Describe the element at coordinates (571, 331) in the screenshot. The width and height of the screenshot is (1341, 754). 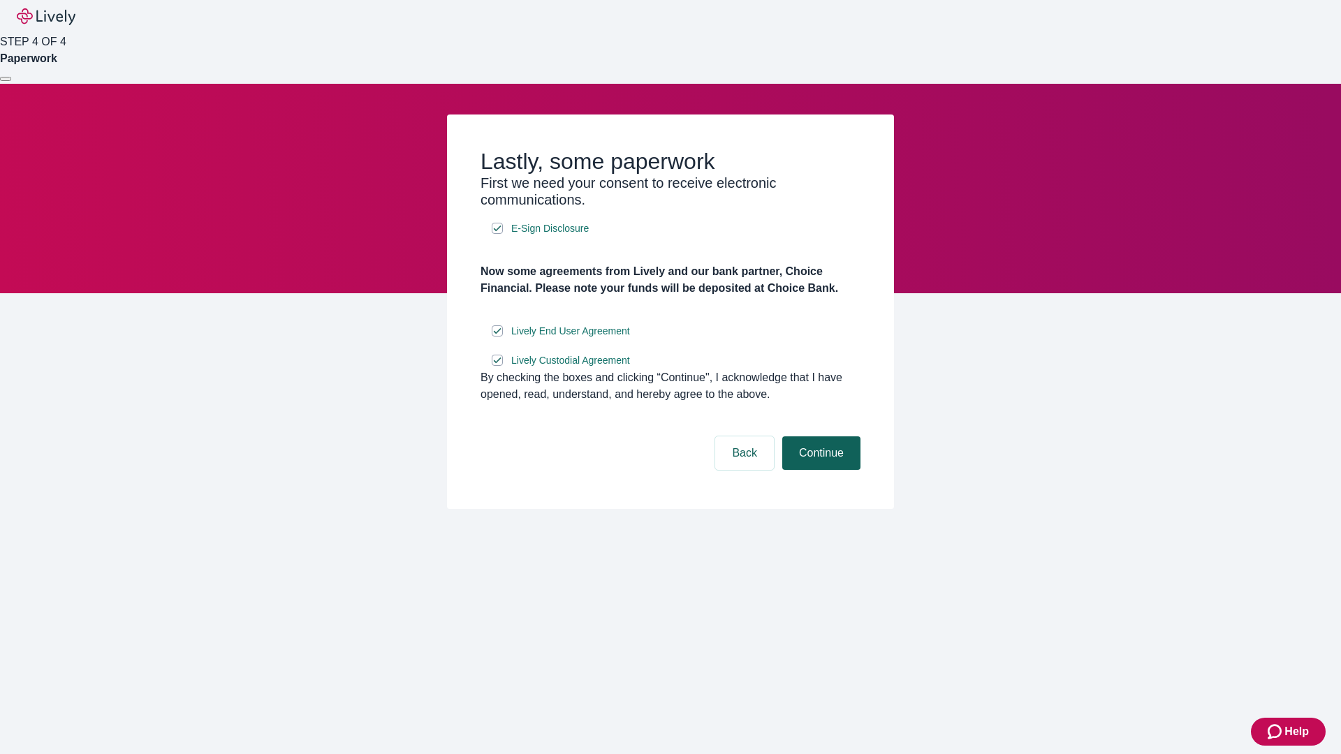
I see `span: Lively End User Agreement` at that location.